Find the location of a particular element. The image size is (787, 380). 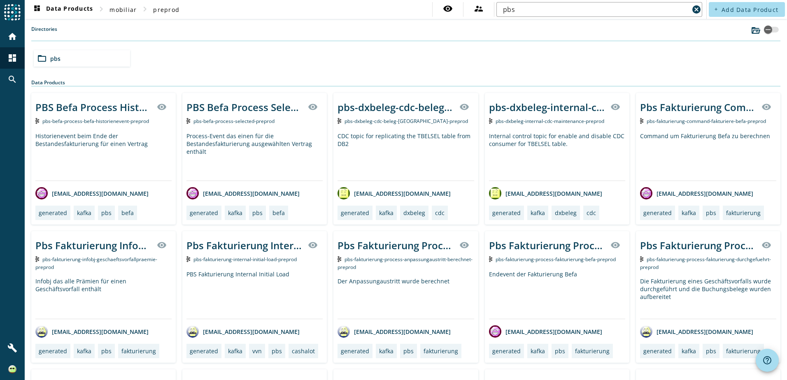

div: cashalot is located at coordinates (303, 351).